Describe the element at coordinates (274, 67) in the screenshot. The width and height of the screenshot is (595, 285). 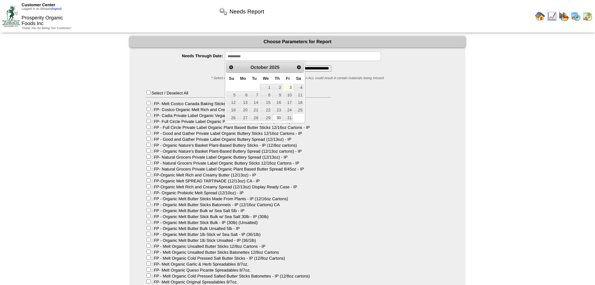
I see `span: 2025` at that location.